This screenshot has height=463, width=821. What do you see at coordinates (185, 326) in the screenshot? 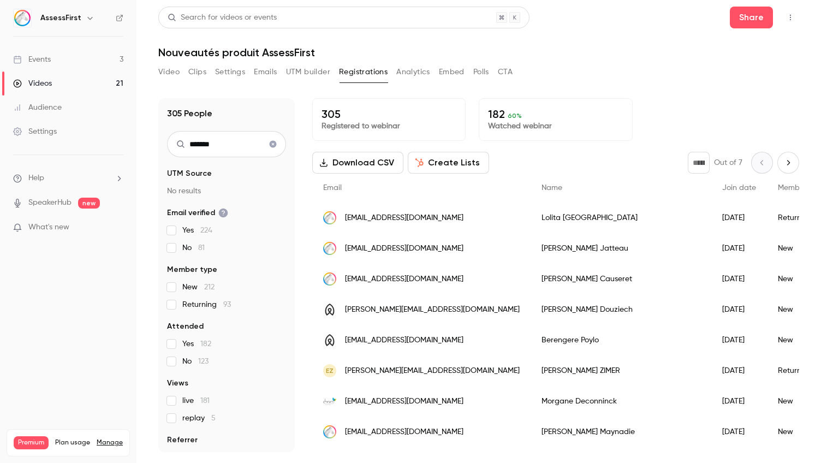
I see `span: Attended` at bounding box center [185, 326].